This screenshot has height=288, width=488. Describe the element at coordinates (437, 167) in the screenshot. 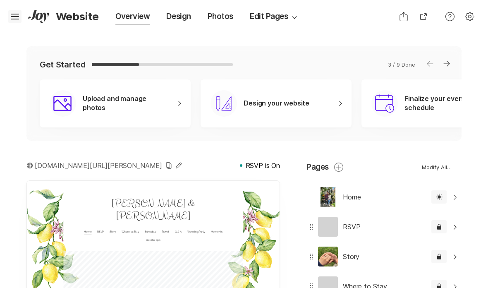

I see `p: Modify All…` at that location.